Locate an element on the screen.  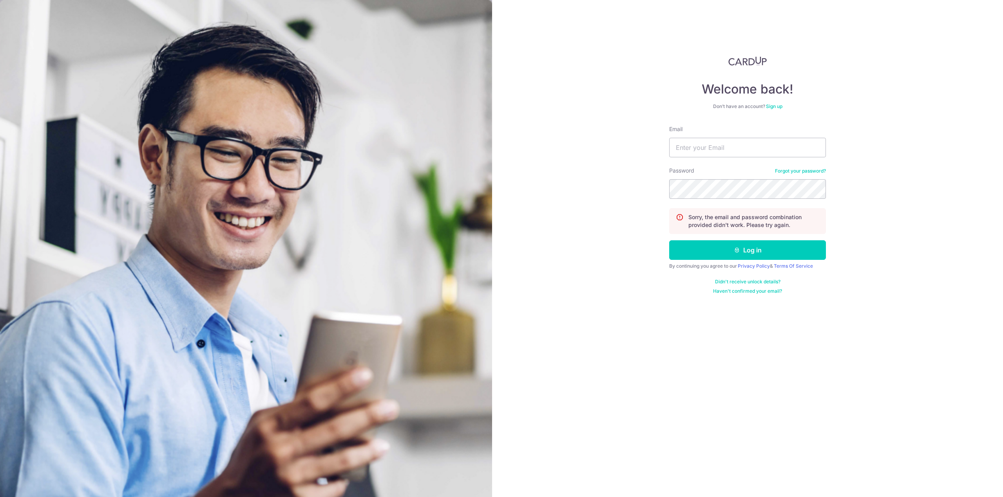
a: Sign up is located at coordinates (774, 106).